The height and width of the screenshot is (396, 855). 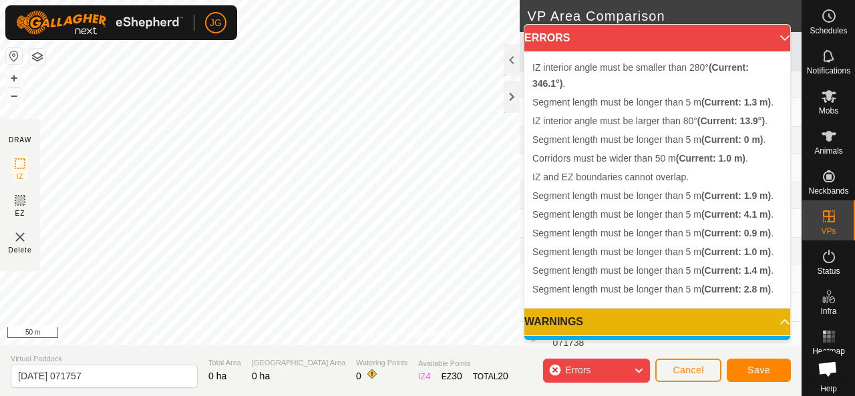 What do you see at coordinates (736, 196) in the screenshot?
I see `b: (Current: 1.9 m)` at bounding box center [736, 196].